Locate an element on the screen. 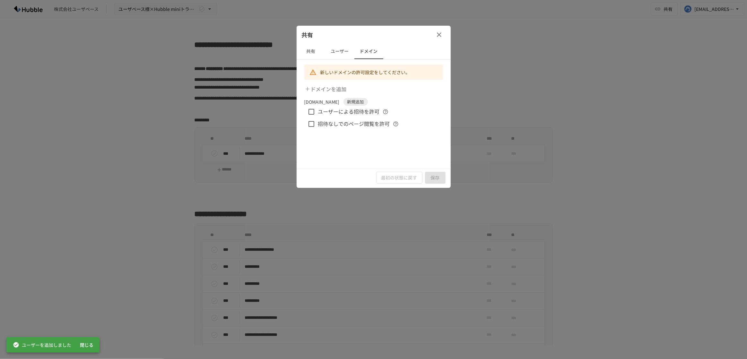 This screenshot has height=359, width=747. span: 招待なしでのページ閲覧を許可 is located at coordinates (354, 124).